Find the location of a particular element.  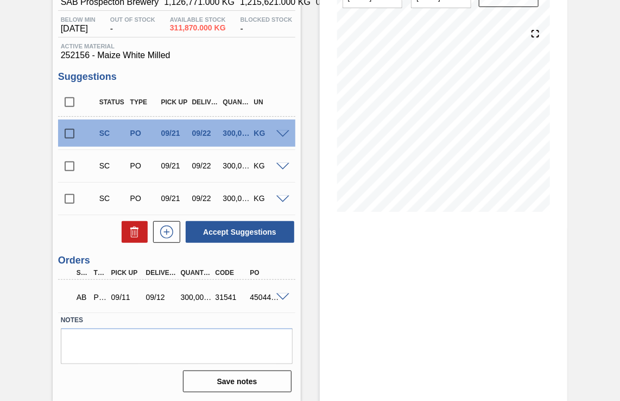

div: PO is located at coordinates (266, 273).